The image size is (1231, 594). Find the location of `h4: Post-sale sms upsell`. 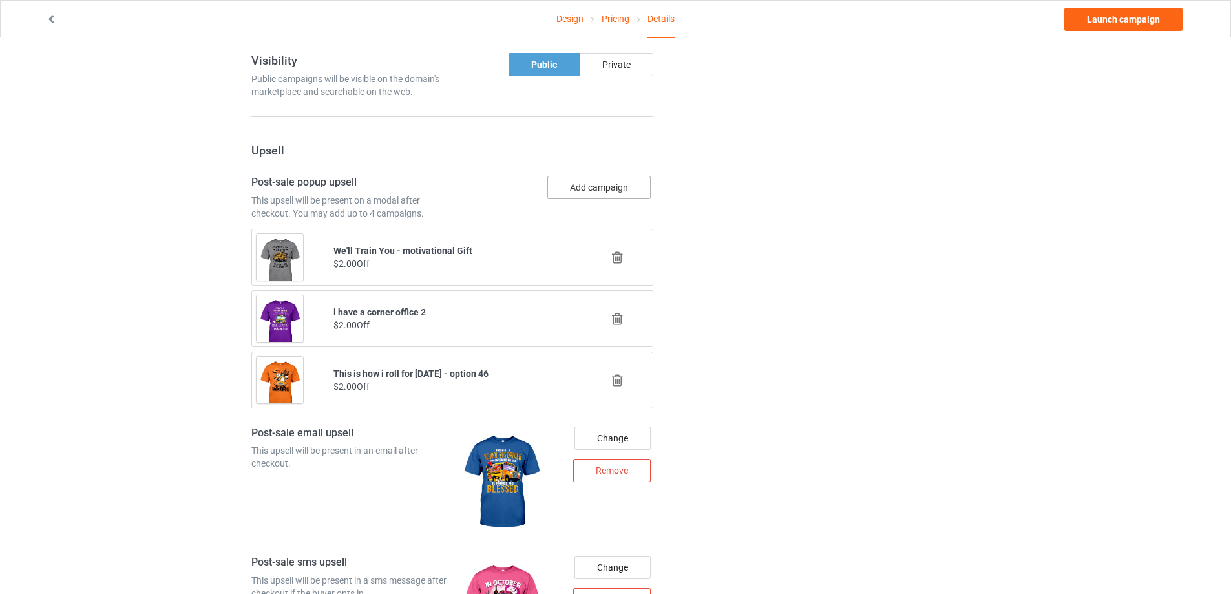

h4: Post-sale sms upsell is located at coordinates (350, 562).